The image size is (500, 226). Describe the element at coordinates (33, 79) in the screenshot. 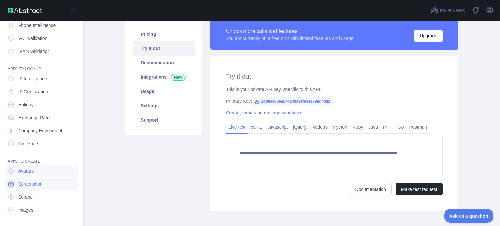

I see `span: IP Intelligence` at that location.